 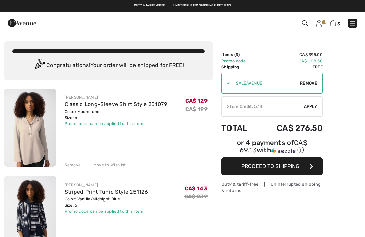 I want to click on button: Proceed to Shipping, so click(x=272, y=166).